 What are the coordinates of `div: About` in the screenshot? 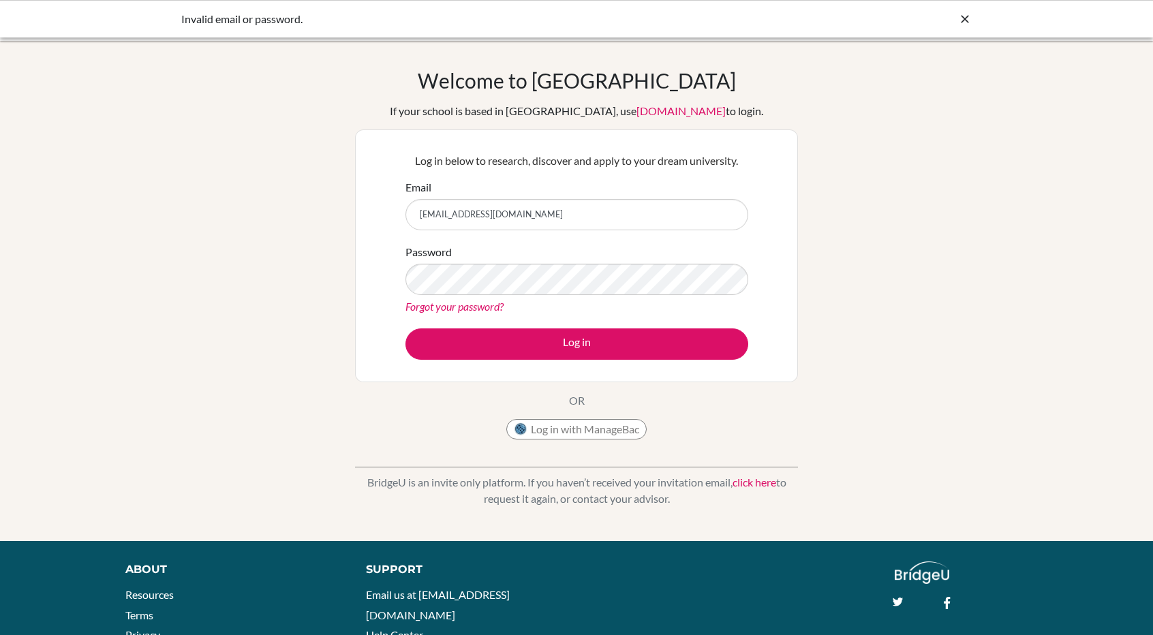 It's located at (230, 570).